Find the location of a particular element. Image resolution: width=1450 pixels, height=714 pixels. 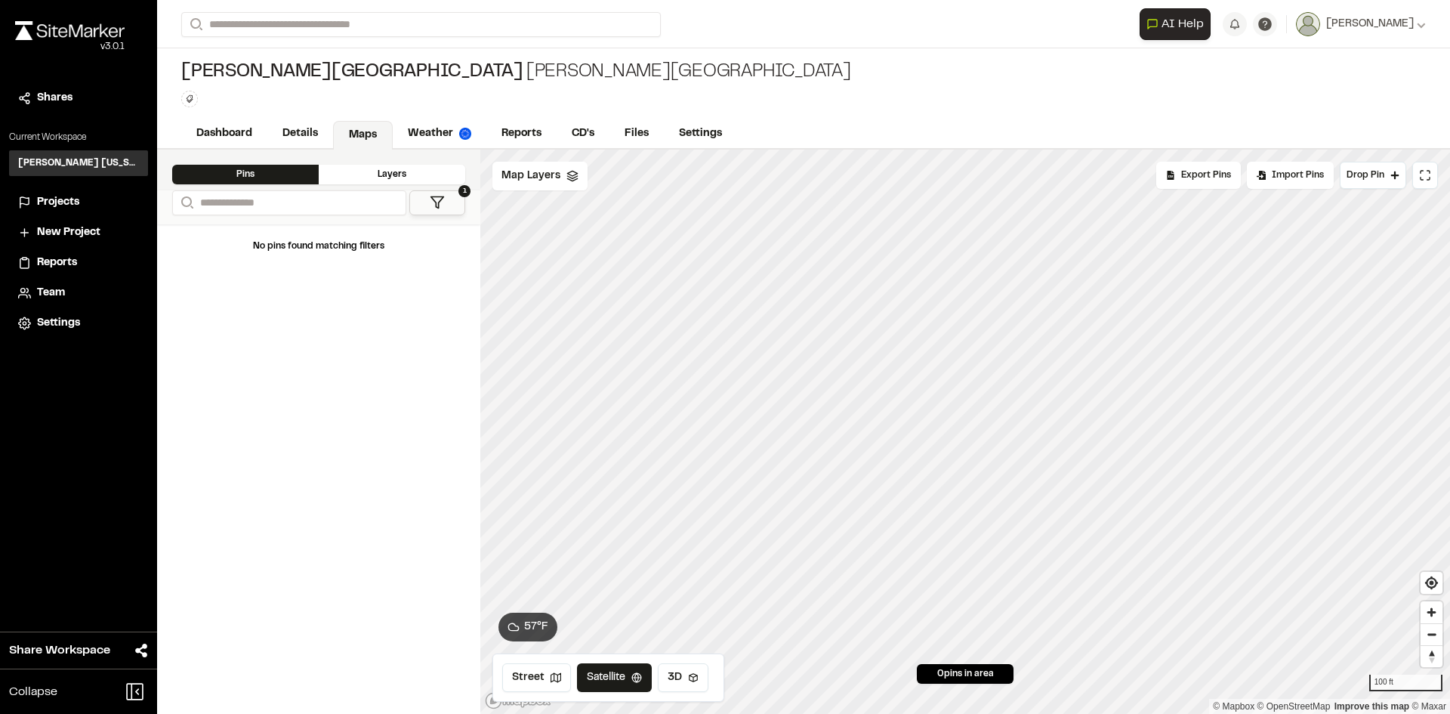

a: Projects is located at coordinates (79, 202).